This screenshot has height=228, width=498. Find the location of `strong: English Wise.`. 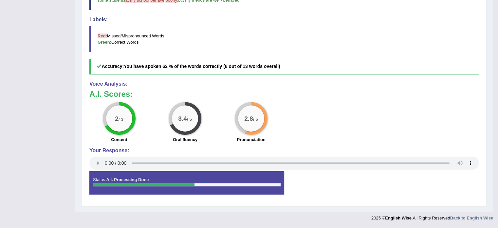

strong: English Wise. is located at coordinates (399, 217).